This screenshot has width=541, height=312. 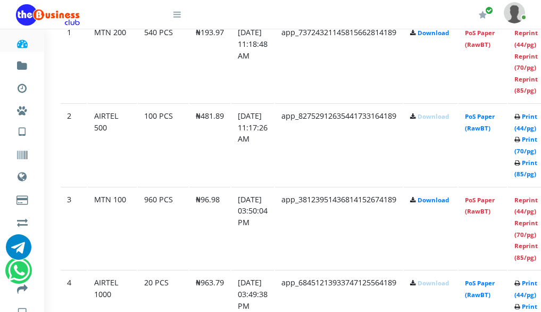 I want to click on td: 960 PCS, so click(x=163, y=228).